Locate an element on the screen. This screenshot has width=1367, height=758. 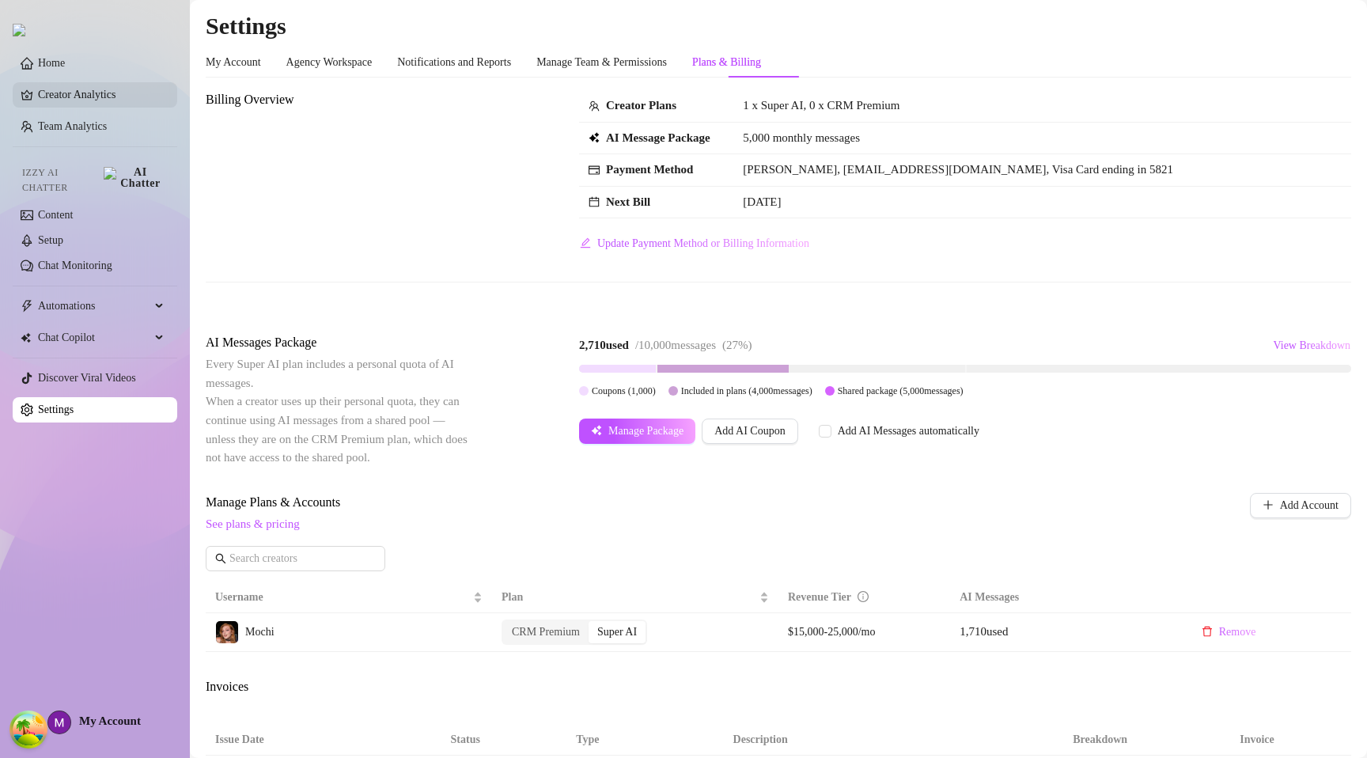
span: Plan is located at coordinates (629, 597).